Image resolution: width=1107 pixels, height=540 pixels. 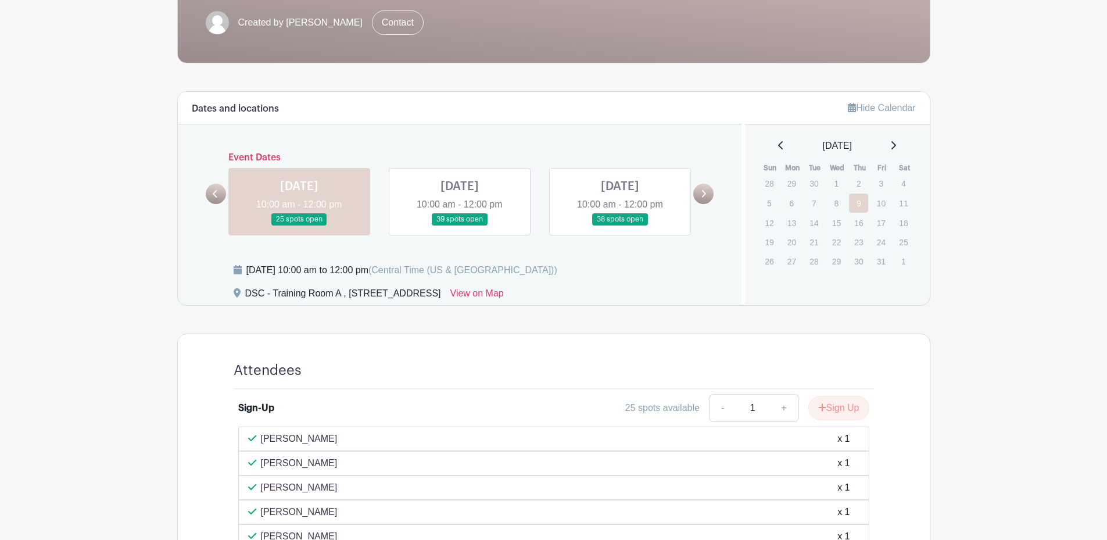 What do you see at coordinates (477, 296) in the screenshot?
I see `a: View on Map` at bounding box center [477, 296].